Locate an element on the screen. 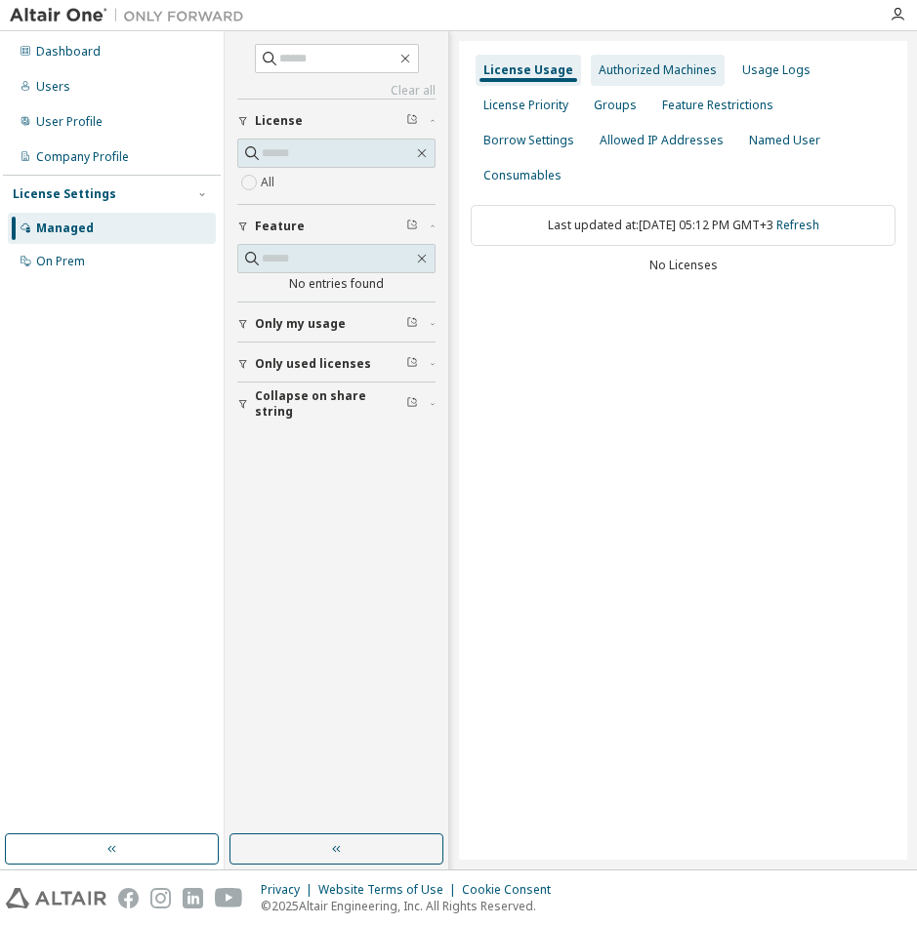 This screenshot has height=926, width=917. span: Collapse on share string is located at coordinates (330, 404).